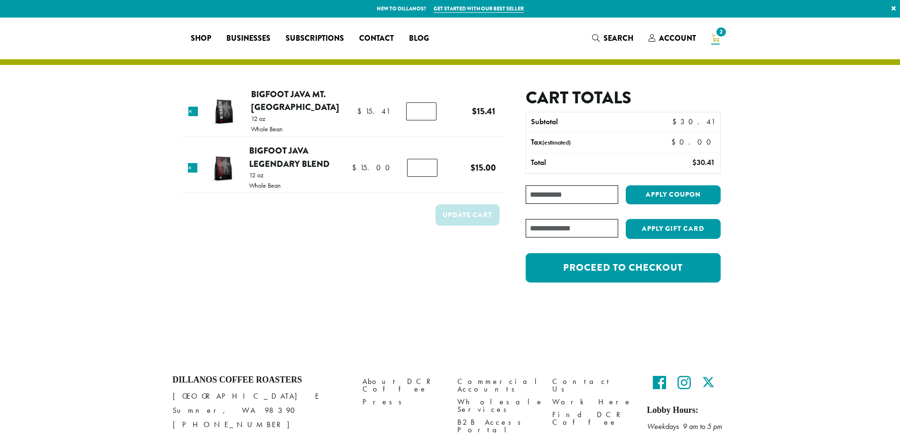  Describe the element at coordinates (594, 143) in the screenshot. I see `th: Tax` at that location.